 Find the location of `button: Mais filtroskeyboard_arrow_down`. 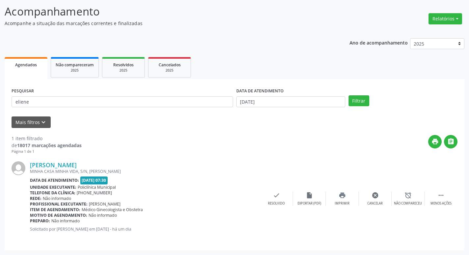

button: Mais filtroskeyboard_arrow_down is located at coordinates (31, 122).